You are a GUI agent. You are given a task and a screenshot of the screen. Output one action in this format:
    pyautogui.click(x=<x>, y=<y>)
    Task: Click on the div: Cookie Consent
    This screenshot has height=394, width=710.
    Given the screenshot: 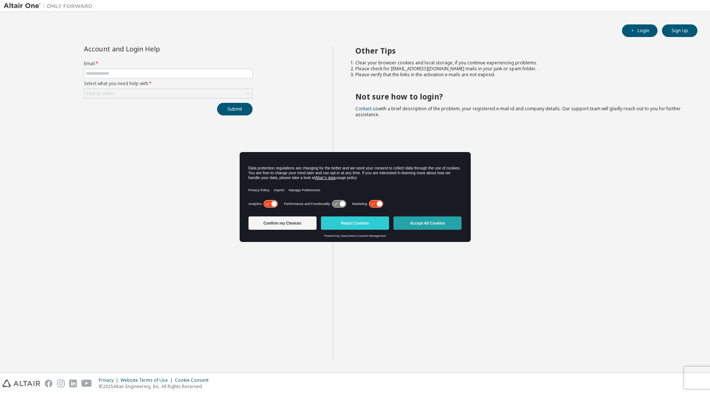 What is the action you would take?
    pyautogui.click(x=194, y=380)
    